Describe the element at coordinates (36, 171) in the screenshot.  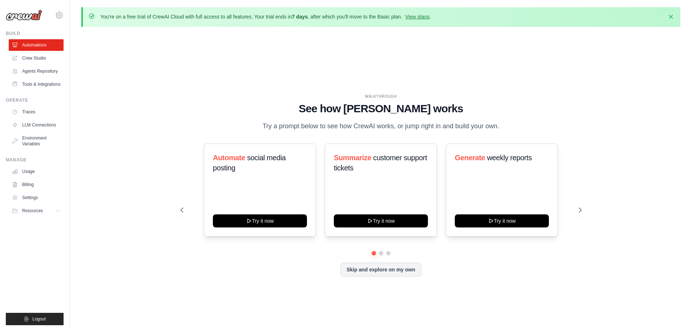
I see `a: Usage` at that location.